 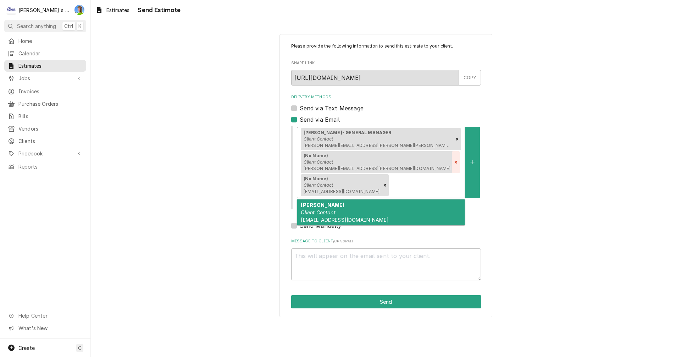 I want to click on div: Delivery Methods, so click(x=386, y=162).